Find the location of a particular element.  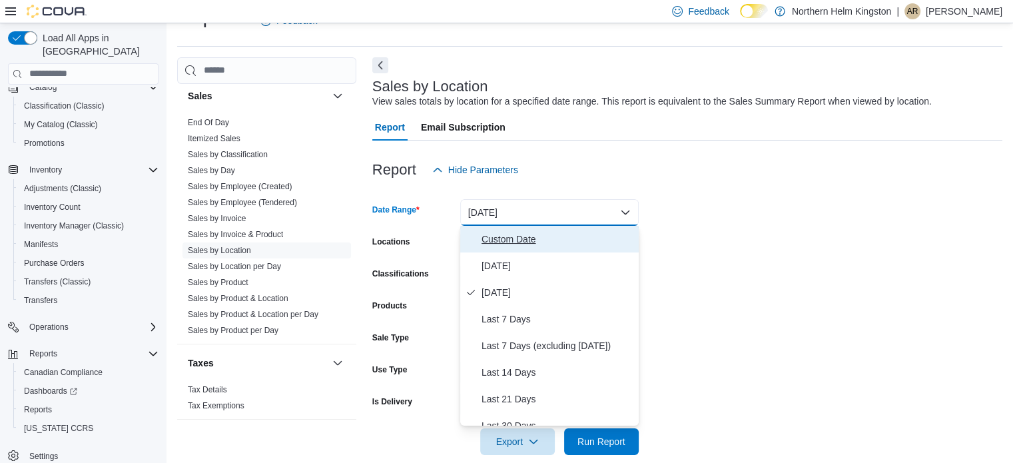

span: Sales by Classification is located at coordinates (228, 154).